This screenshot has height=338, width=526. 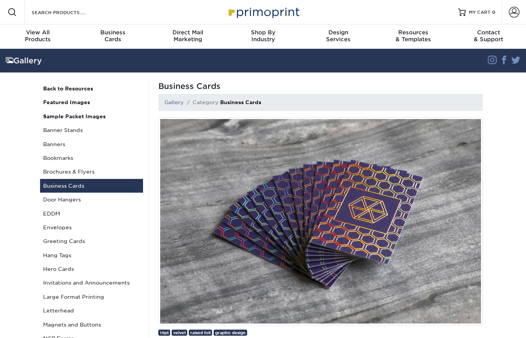 I want to click on div: Industry, so click(x=263, y=36).